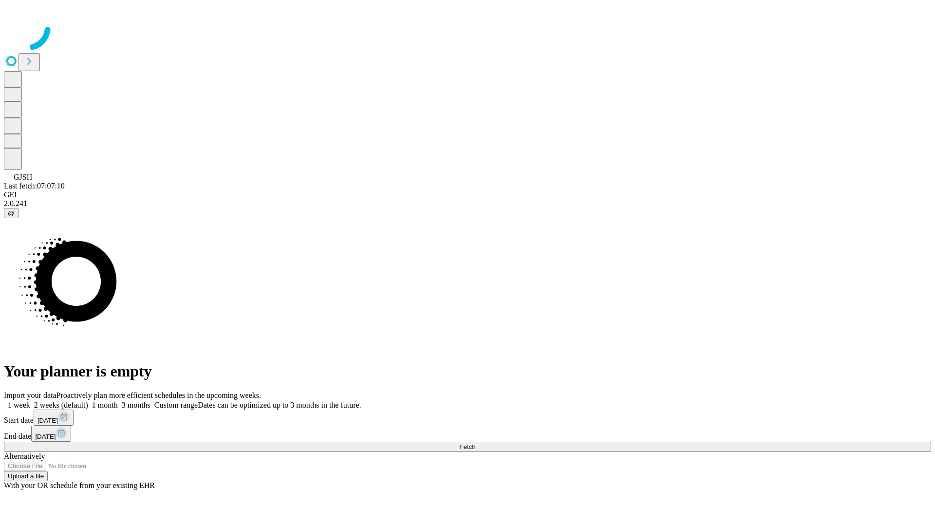 The height and width of the screenshot is (526, 935). Describe the element at coordinates (23, 177) in the screenshot. I see `span: GJSH` at that location.